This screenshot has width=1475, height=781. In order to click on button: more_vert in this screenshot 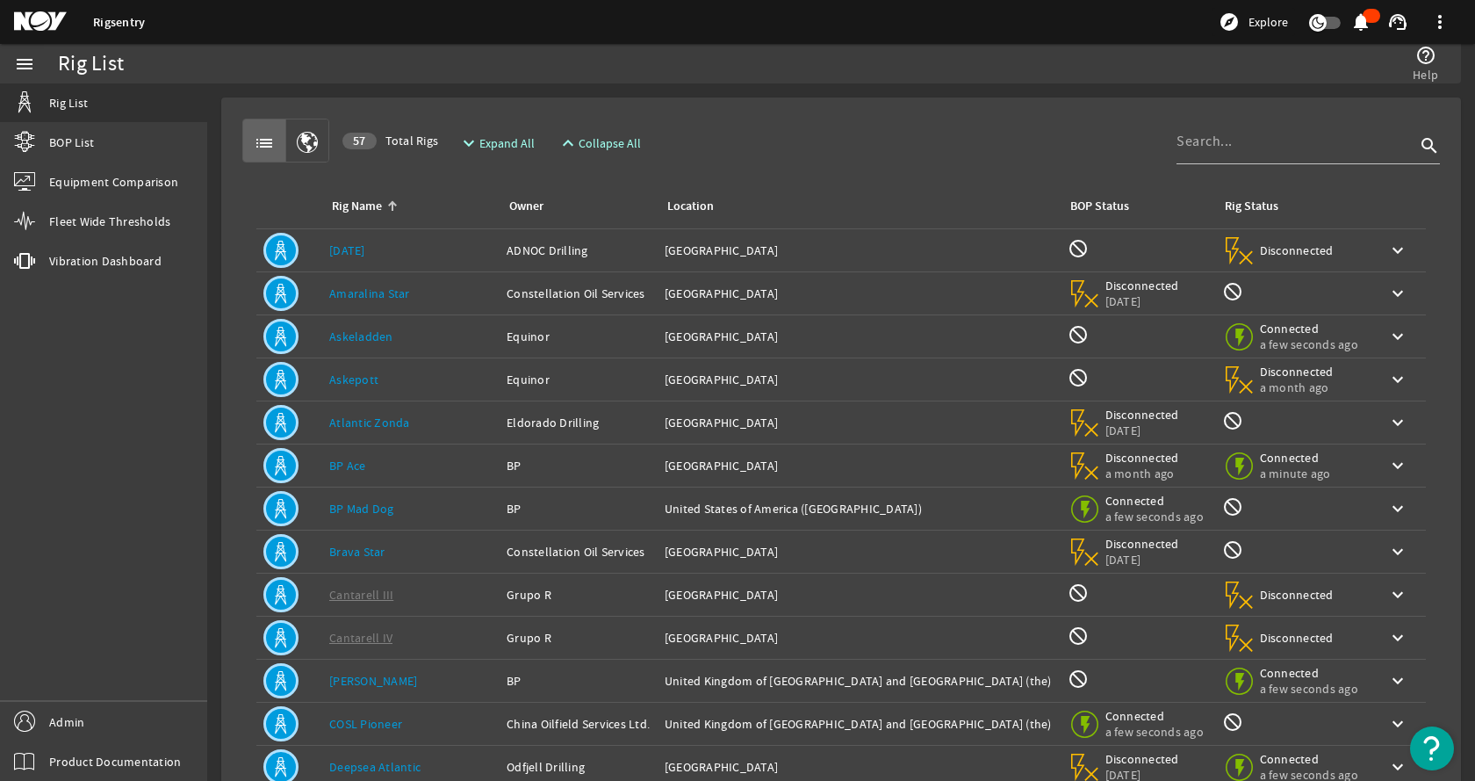, I will do `click(1440, 22)`.